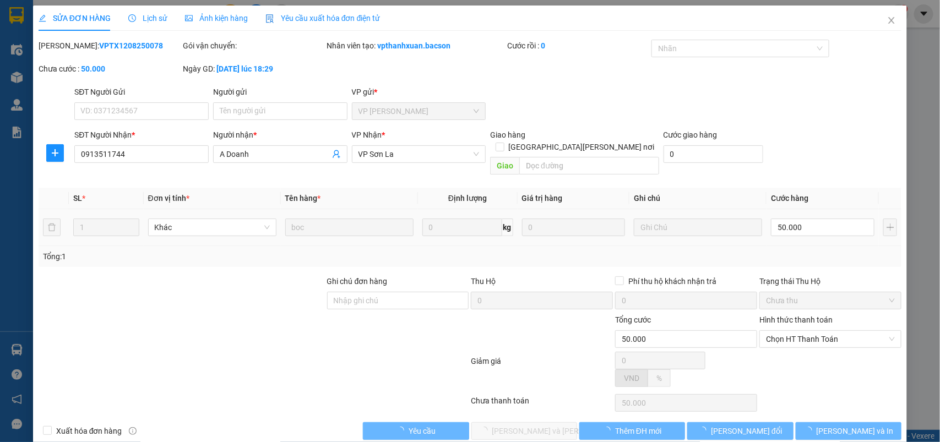 This screenshot has width=940, height=442. What do you see at coordinates (574, 227) in the screenshot?
I see `input: 0` at bounding box center [574, 227].